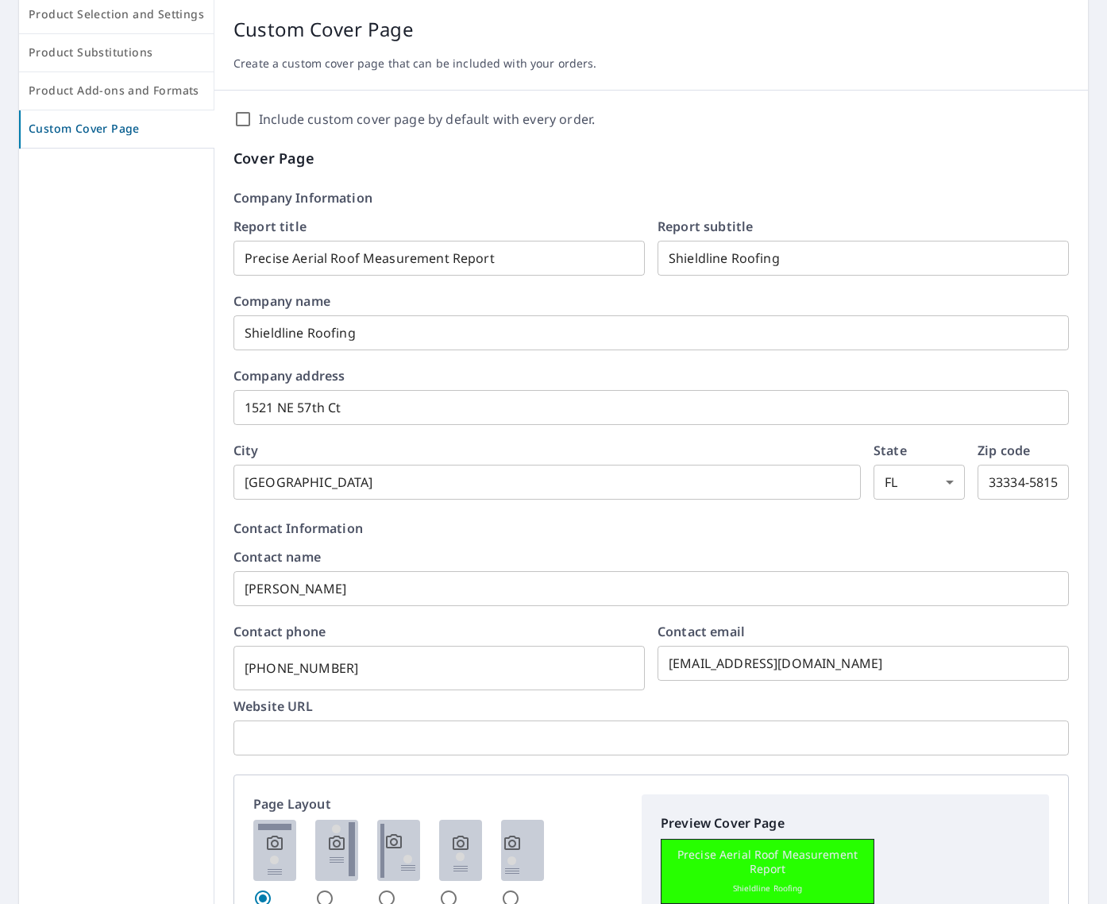  Describe the element at coordinates (439, 631) in the screenshot. I see `label: Contact phone` at that location.